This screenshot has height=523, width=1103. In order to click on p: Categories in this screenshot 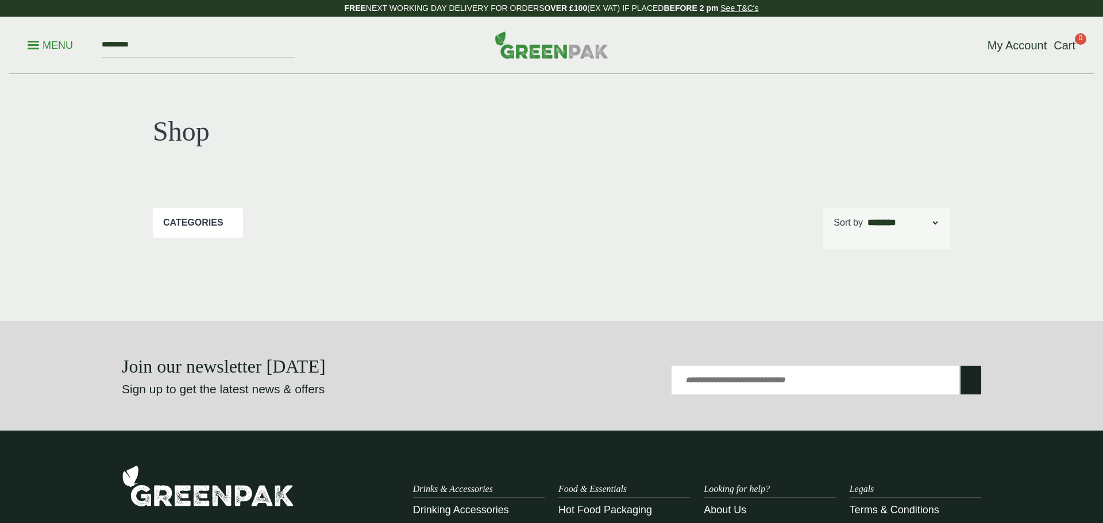, I will do `click(193, 223)`.